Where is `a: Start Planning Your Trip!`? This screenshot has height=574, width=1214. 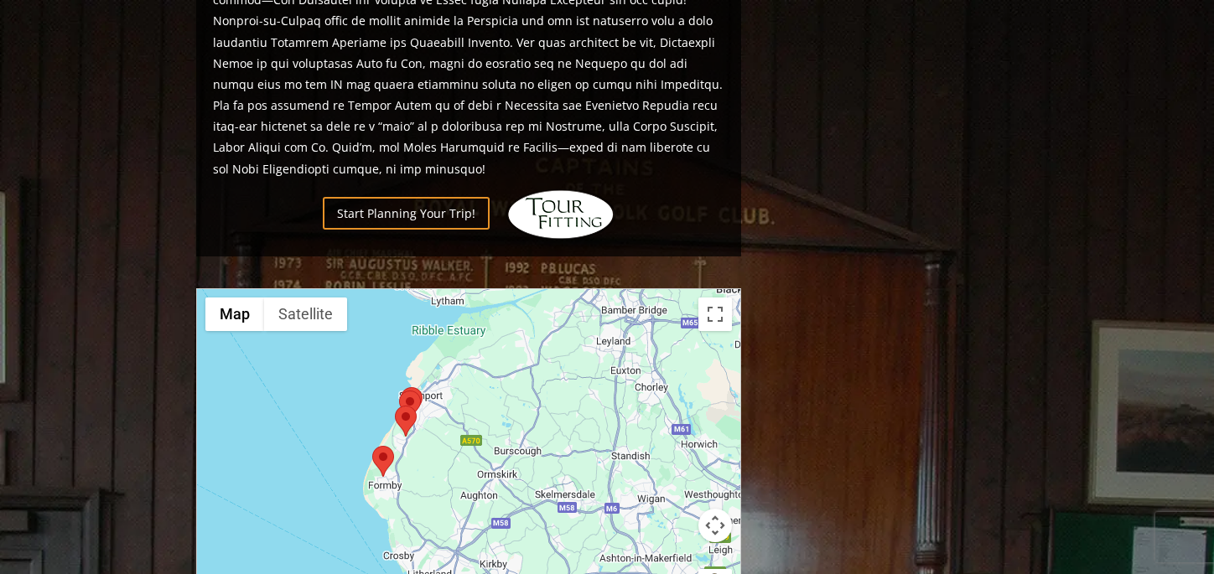 a: Start Planning Your Trip! is located at coordinates (406, 213).